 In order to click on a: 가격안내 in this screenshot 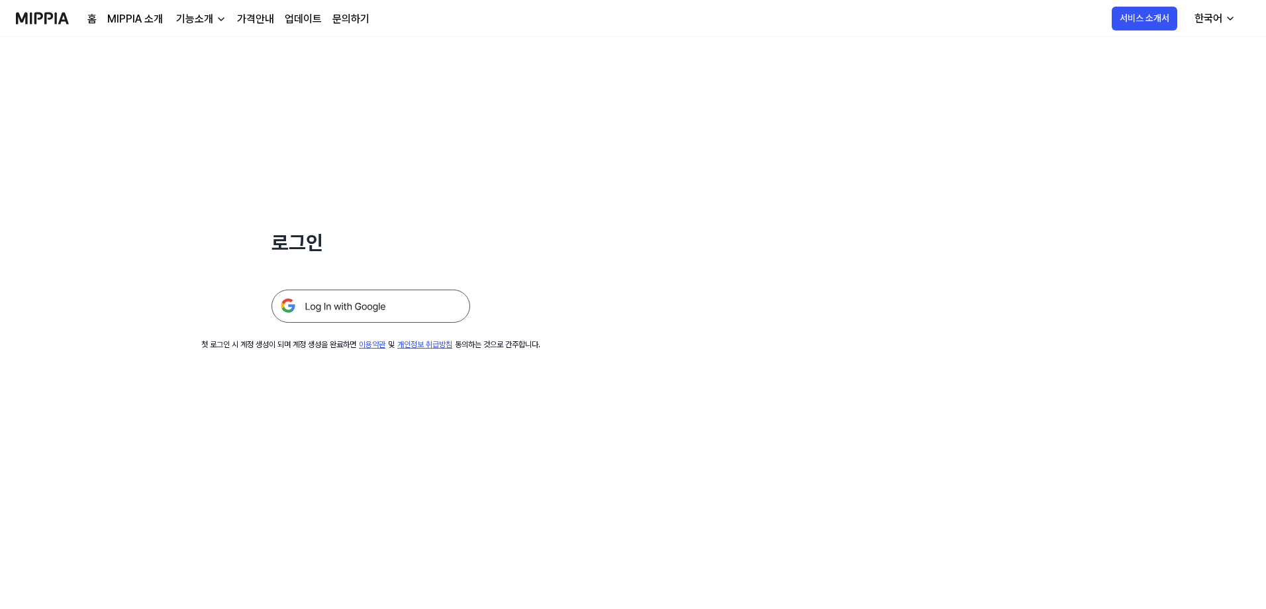, I will do `click(256, 19)`.